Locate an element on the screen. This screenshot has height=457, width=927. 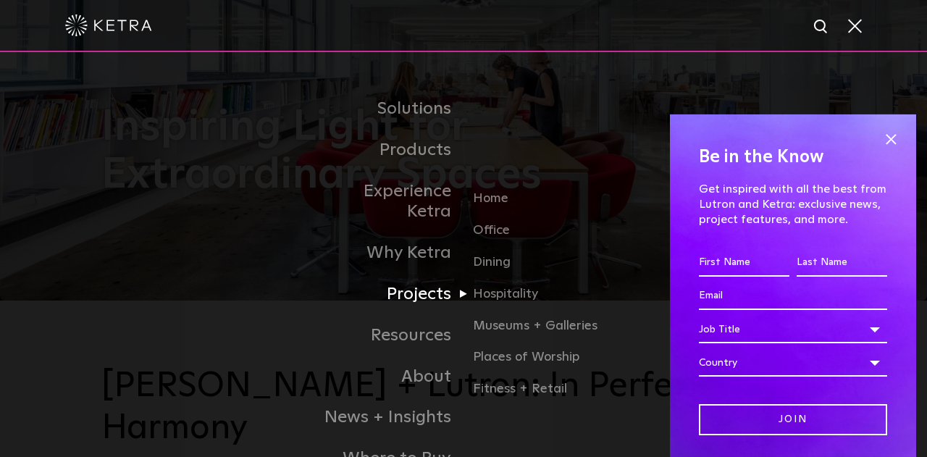
p: Get inspired with all the best from Lutron and Ketra: exclusive news, project features, and more. is located at coordinates (793, 204).